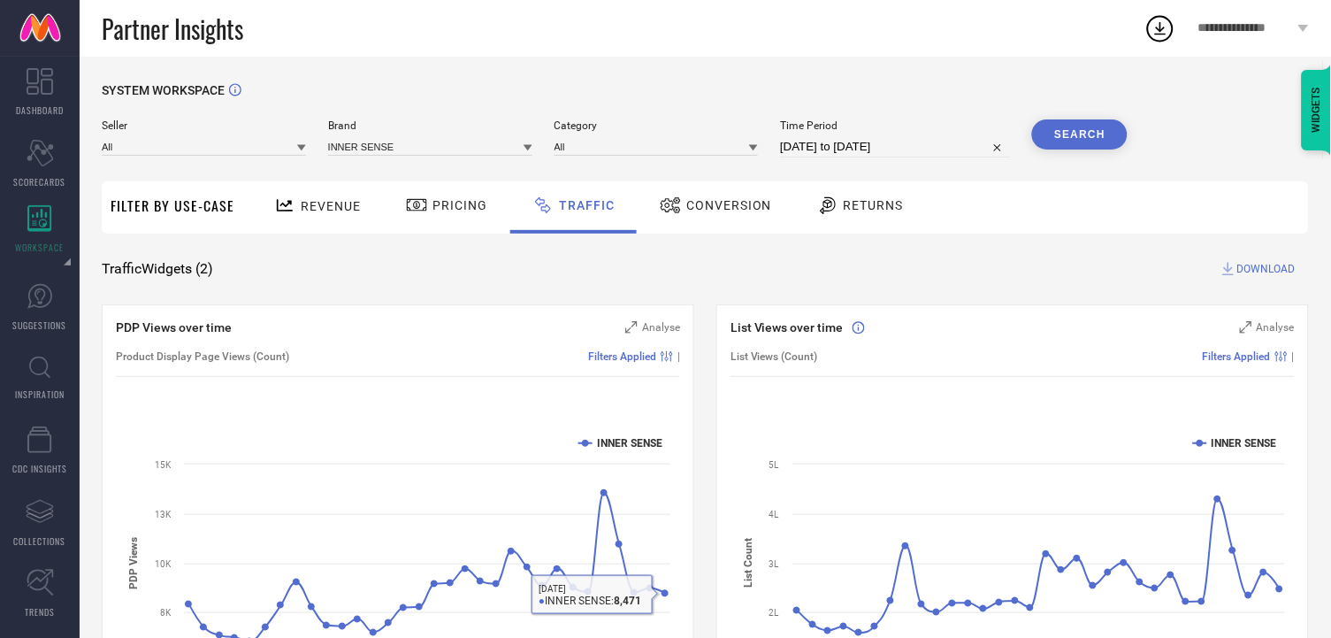  Describe the element at coordinates (1080, 134) in the screenshot. I see `button: Search` at that location.